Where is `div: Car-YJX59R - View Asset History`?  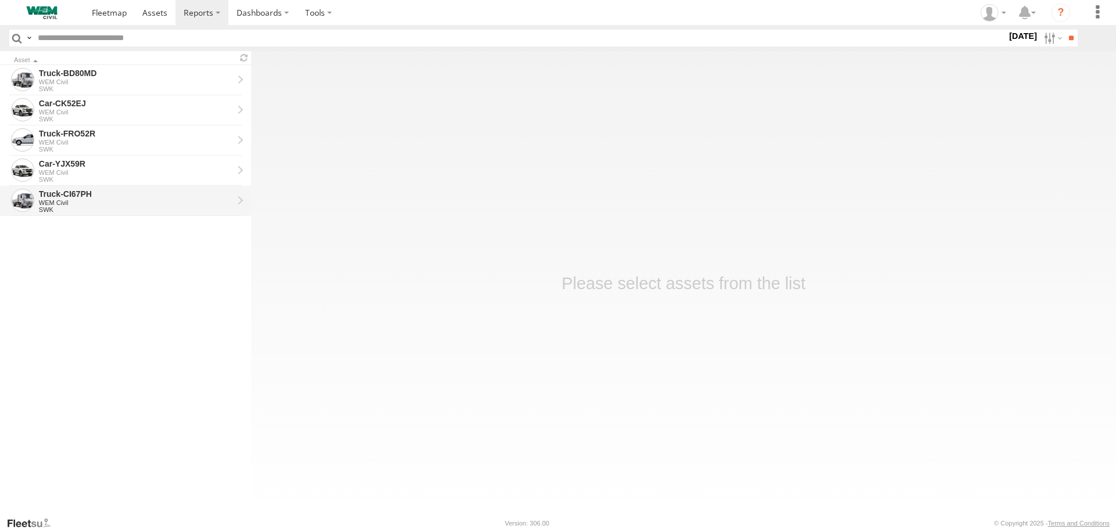 div: Car-YJX59R - View Asset History is located at coordinates (136, 164).